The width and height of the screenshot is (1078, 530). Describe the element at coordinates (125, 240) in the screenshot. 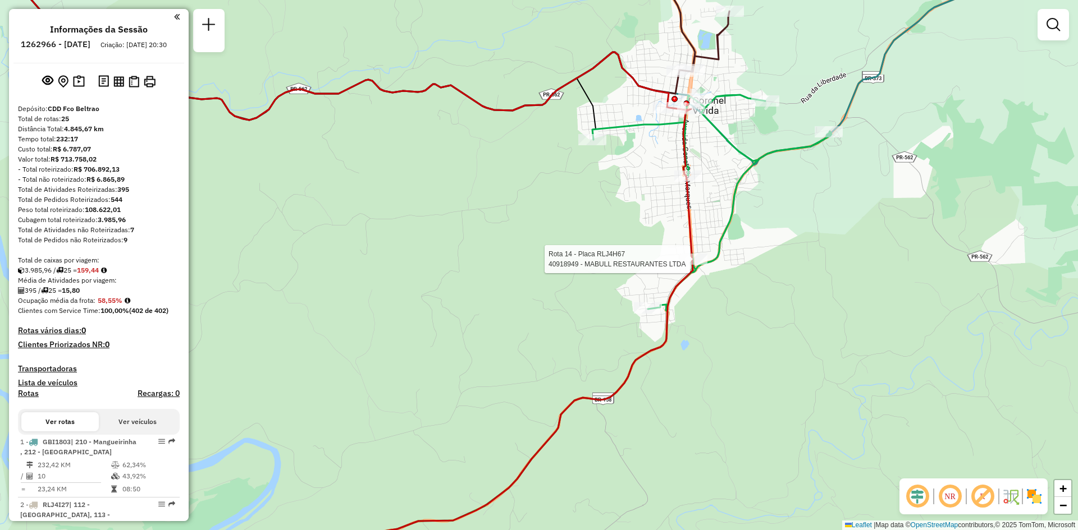

I see `strong: 9` at that location.